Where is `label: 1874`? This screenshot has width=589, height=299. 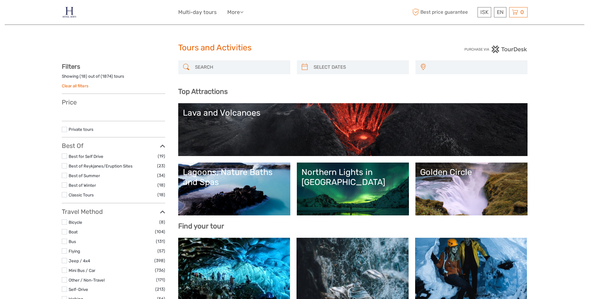 label: 1874 is located at coordinates (107, 76).